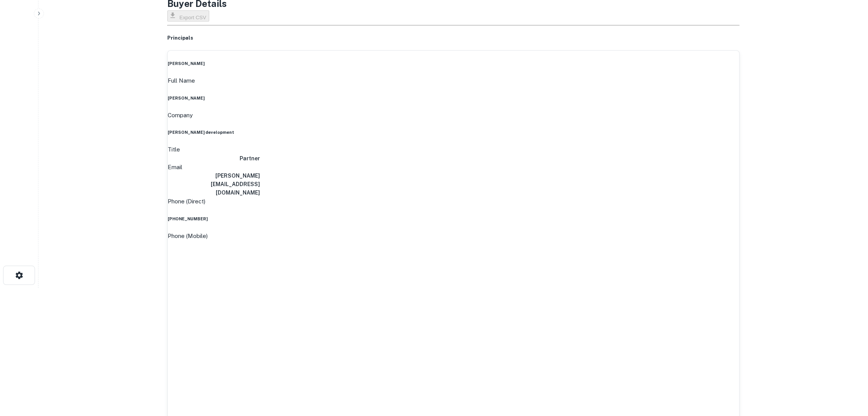 This screenshot has height=416, width=868. I want to click on p: Email, so click(453, 167).